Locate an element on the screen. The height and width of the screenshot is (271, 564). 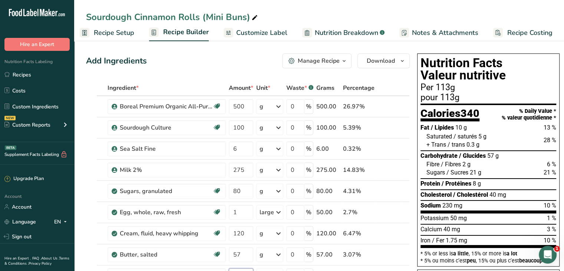
span: / Lipides is located at coordinates (442, 127).